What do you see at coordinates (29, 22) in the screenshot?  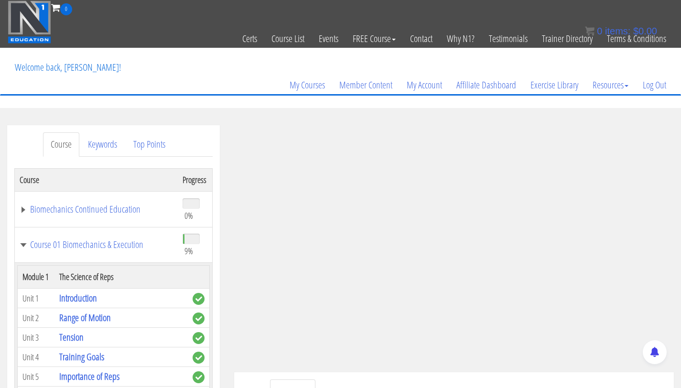 I see `img: n1-education` at bounding box center [29, 22].